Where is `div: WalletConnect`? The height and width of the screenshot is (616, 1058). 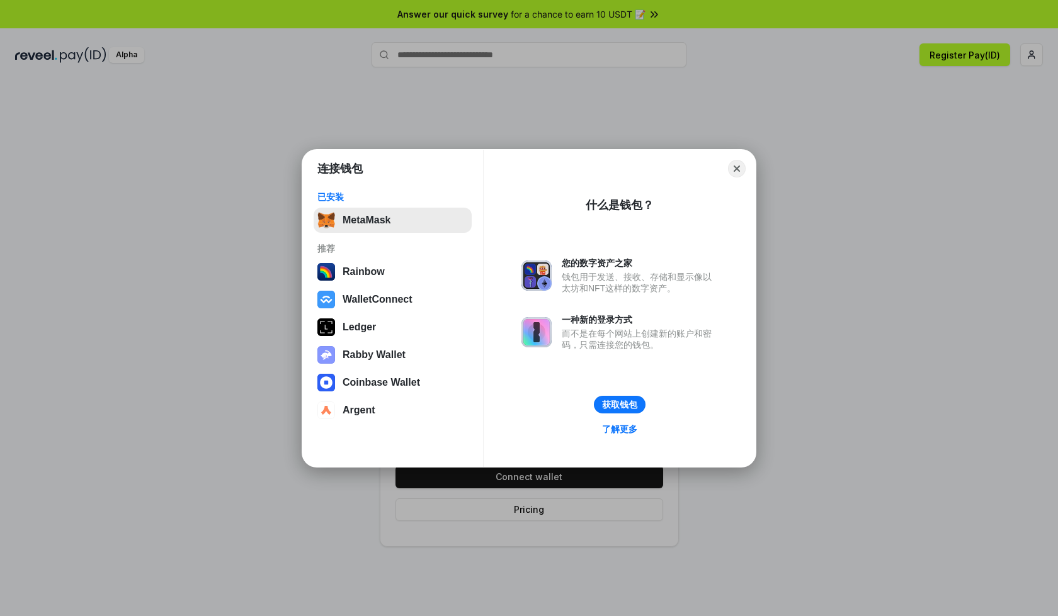
div: WalletConnect is located at coordinates (377, 300).